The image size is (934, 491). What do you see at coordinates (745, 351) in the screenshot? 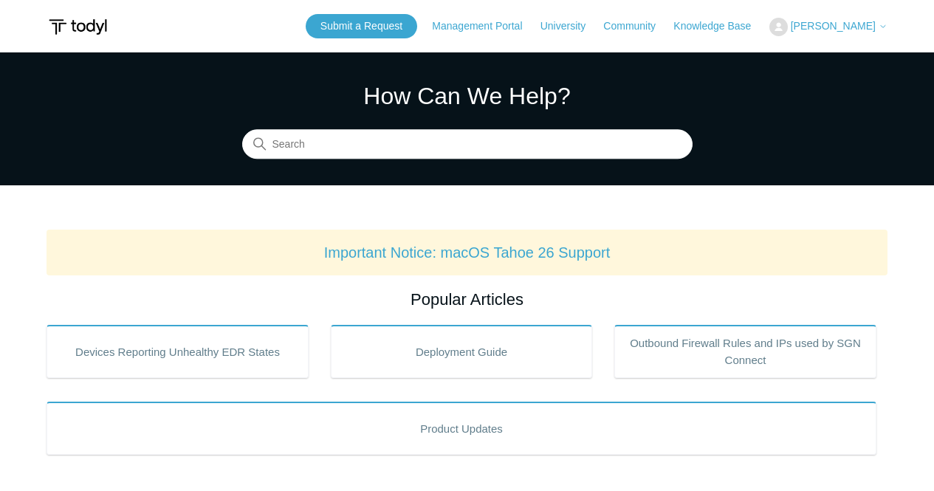
I see `a: Outbound Firewall Rules and IPs used by SGN Connect` at bounding box center [745, 351].